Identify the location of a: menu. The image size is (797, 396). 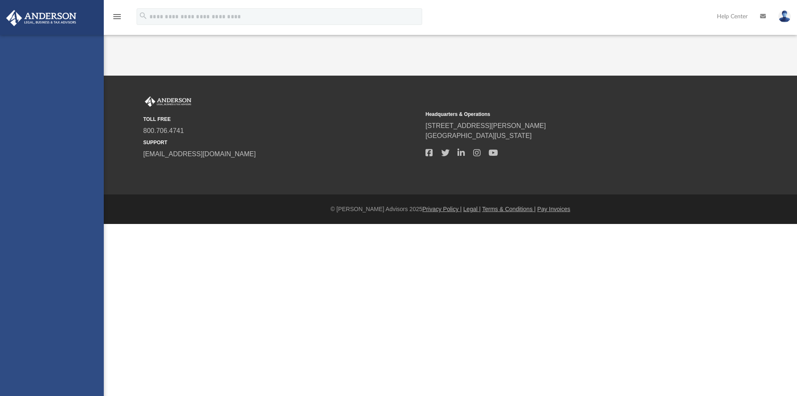
(117, 19).